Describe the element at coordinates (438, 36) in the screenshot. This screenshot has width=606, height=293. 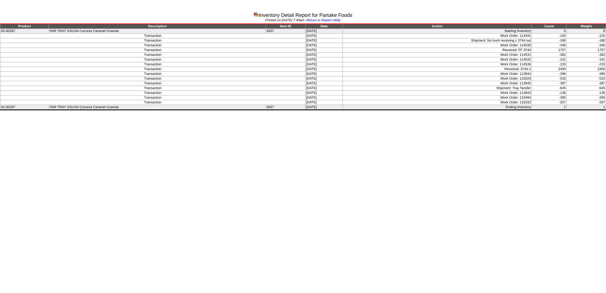
I see `td: Work Order: 114341` at that location.